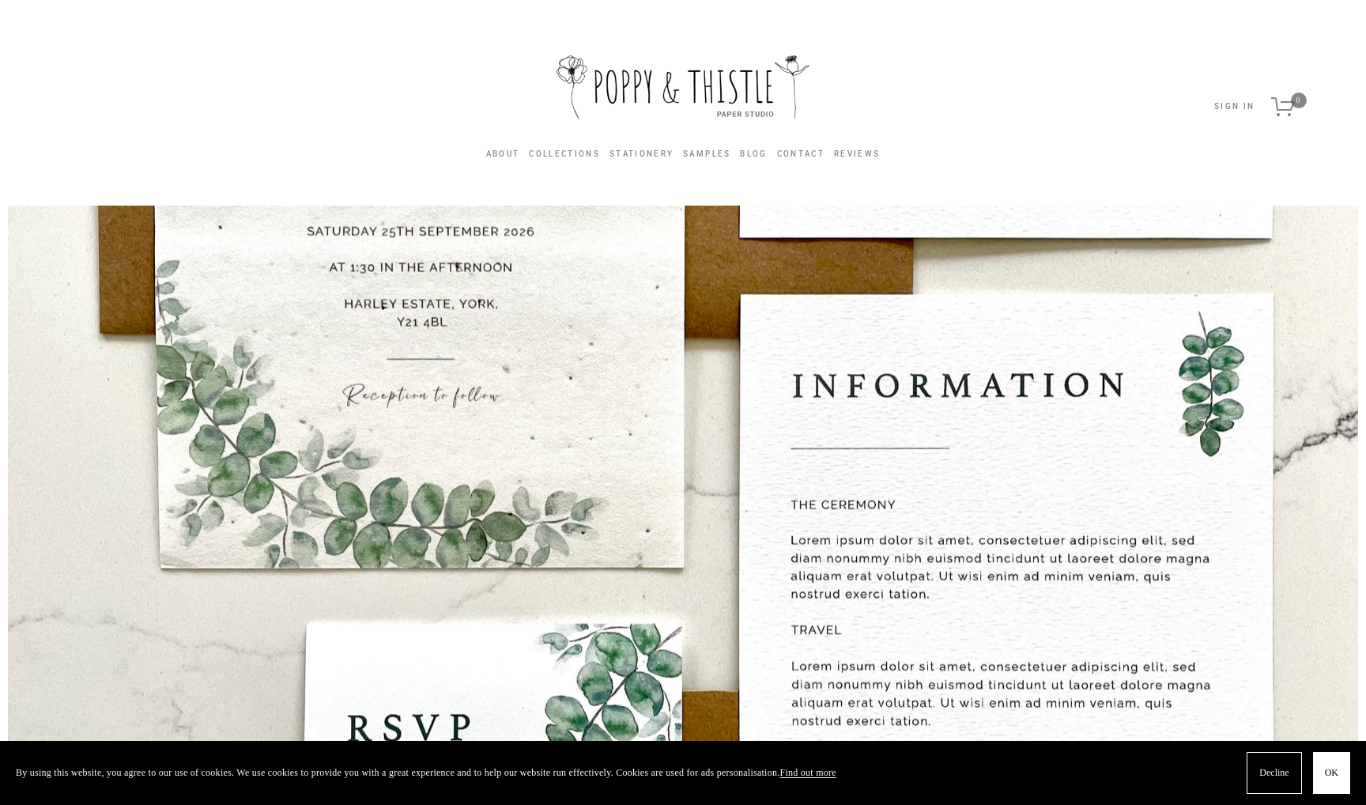 The height and width of the screenshot is (805, 1366). What do you see at coordinates (683, 91) in the screenshot?
I see `img: Poppy &amp; Thistle` at bounding box center [683, 91].